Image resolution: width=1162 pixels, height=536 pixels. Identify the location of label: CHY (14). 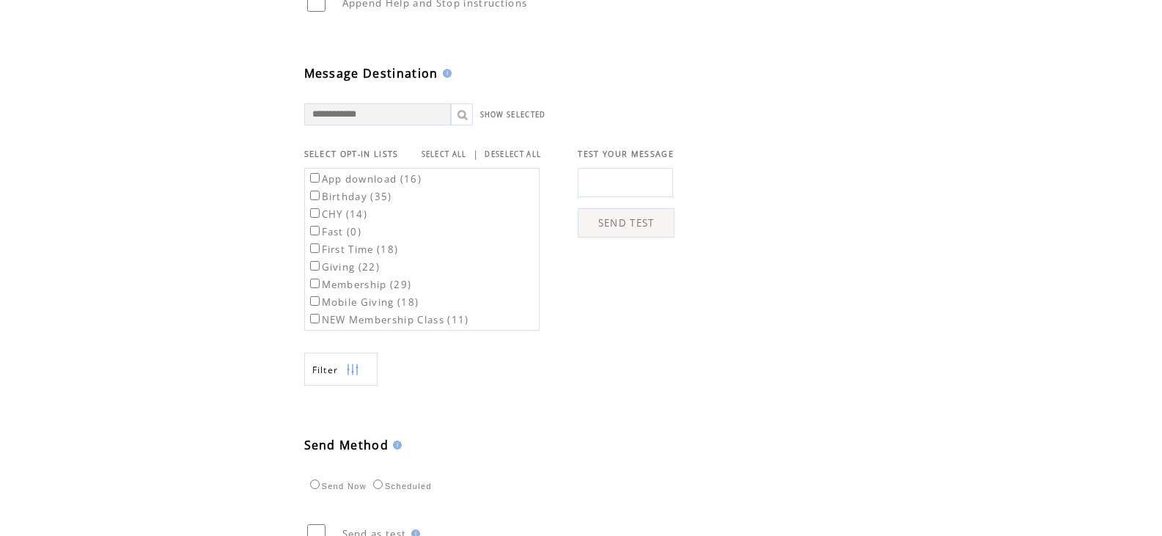
(337, 214).